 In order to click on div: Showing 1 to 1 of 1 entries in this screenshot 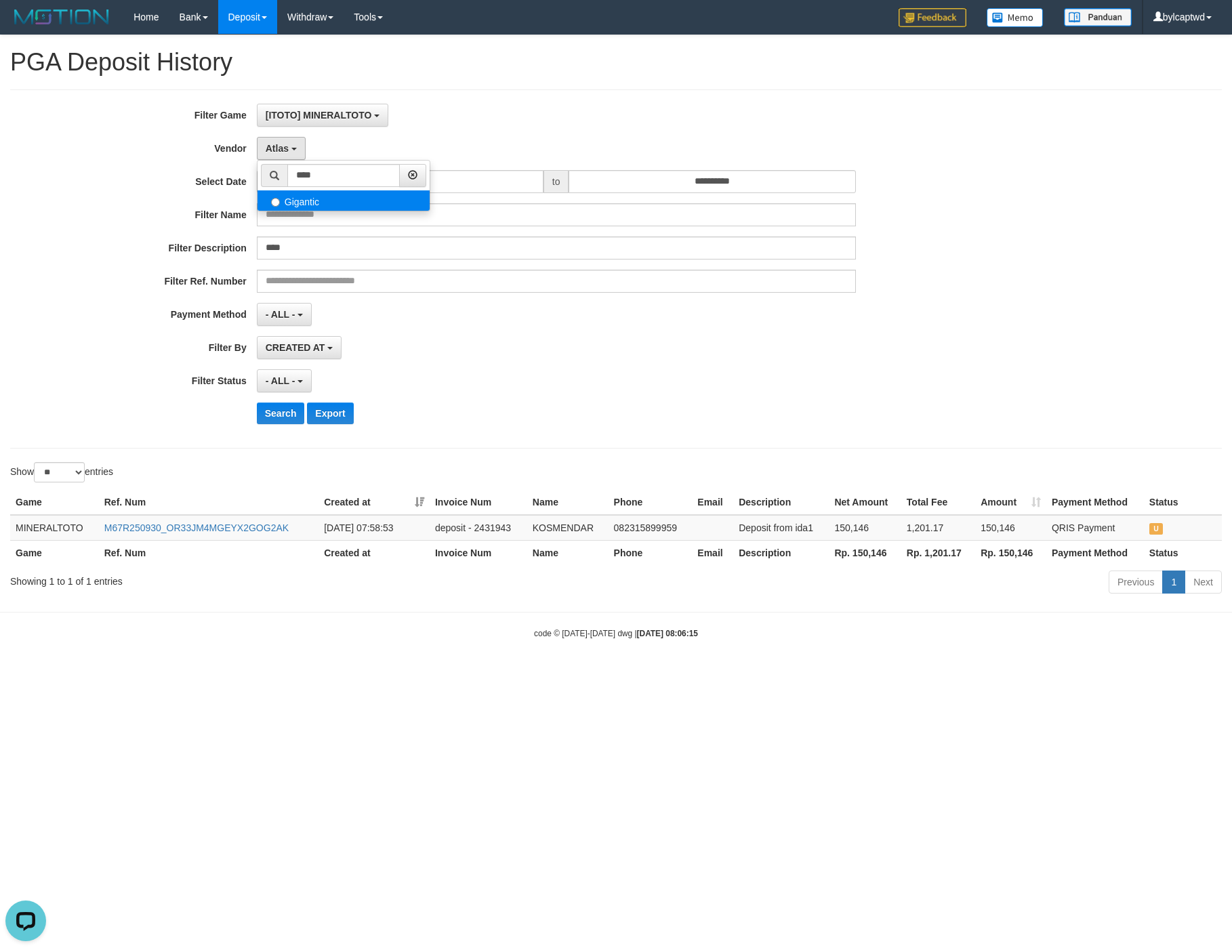, I will do `click(257, 579)`.